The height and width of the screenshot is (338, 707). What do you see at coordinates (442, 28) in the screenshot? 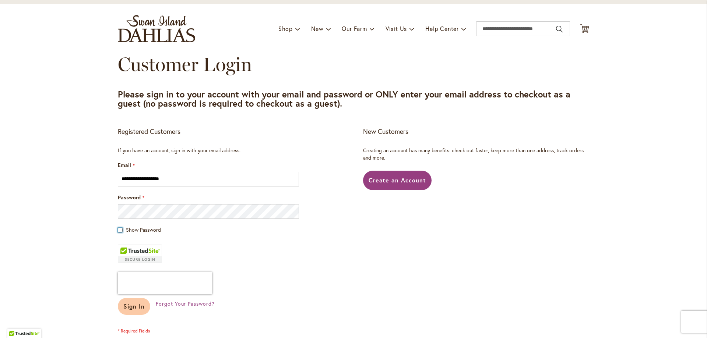
I see `span: Help Center` at bounding box center [442, 28].